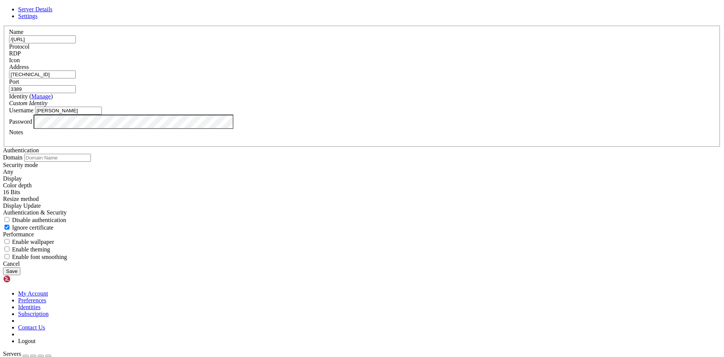  What do you see at coordinates (20, 165) in the screenshot?
I see `label: Security mode` at bounding box center [20, 165].